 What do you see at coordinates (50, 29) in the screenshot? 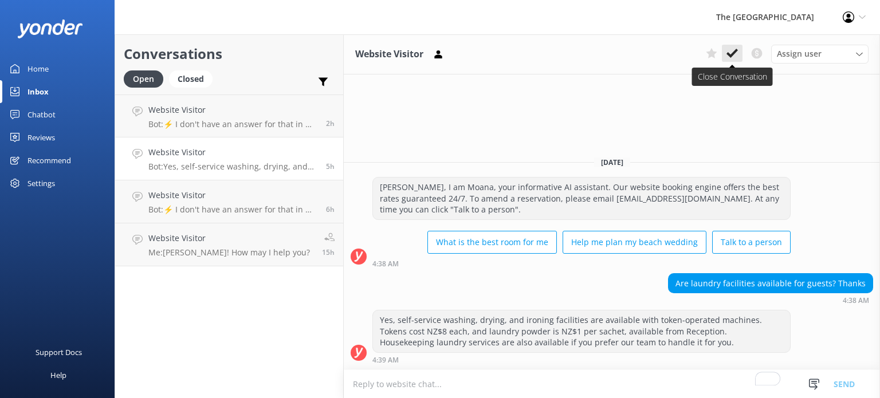
I see `img: yonder-white-logo.png` at bounding box center [50, 29].